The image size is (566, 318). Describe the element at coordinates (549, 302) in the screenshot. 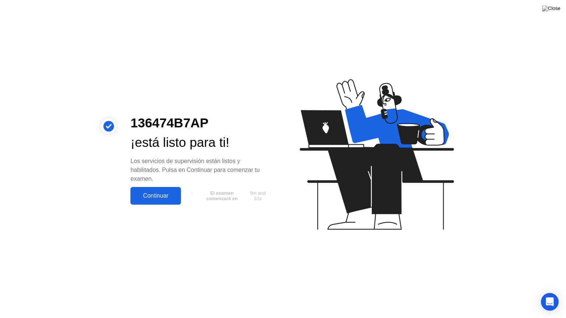

I see `div: Open Intercom Messenger` at that location.